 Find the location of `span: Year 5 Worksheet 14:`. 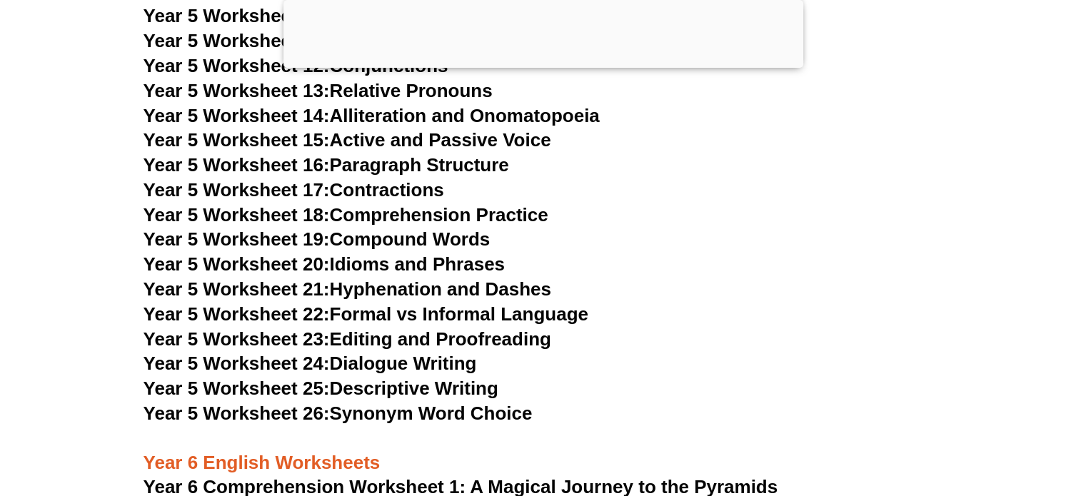

span: Year 5 Worksheet 14: is located at coordinates (236, 116).